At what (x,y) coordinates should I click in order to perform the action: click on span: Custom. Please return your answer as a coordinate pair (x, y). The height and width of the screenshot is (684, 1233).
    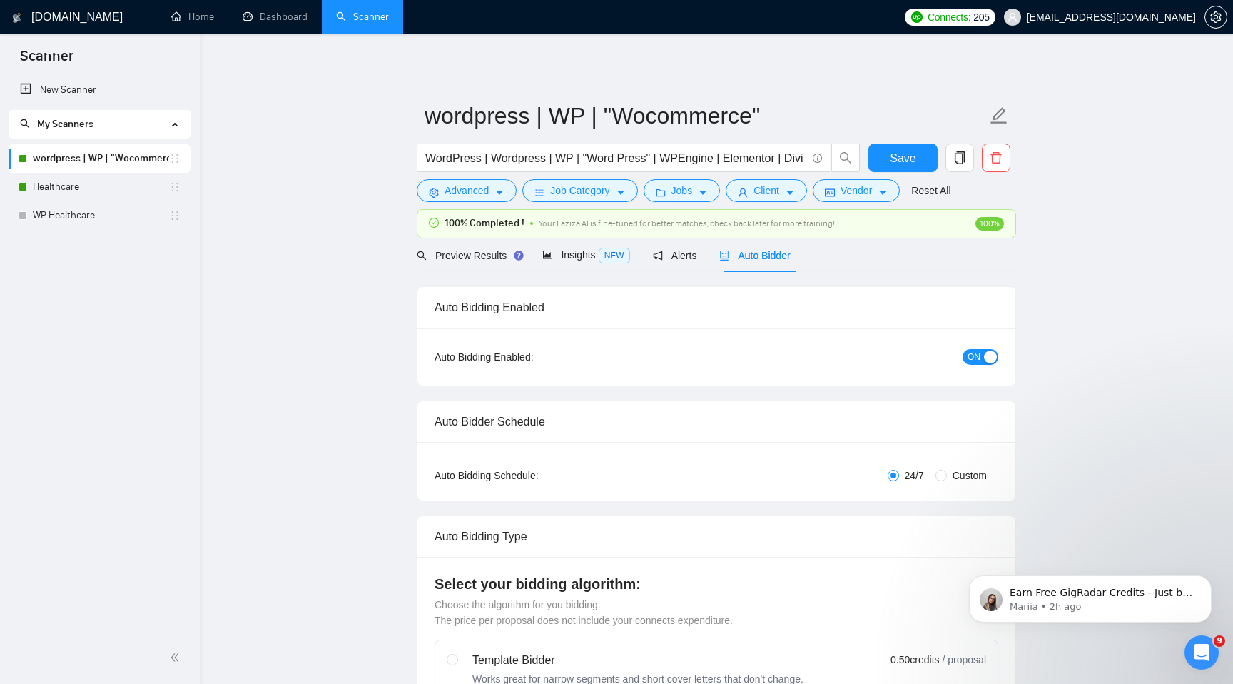
    Looking at the image, I should click on (970, 475).